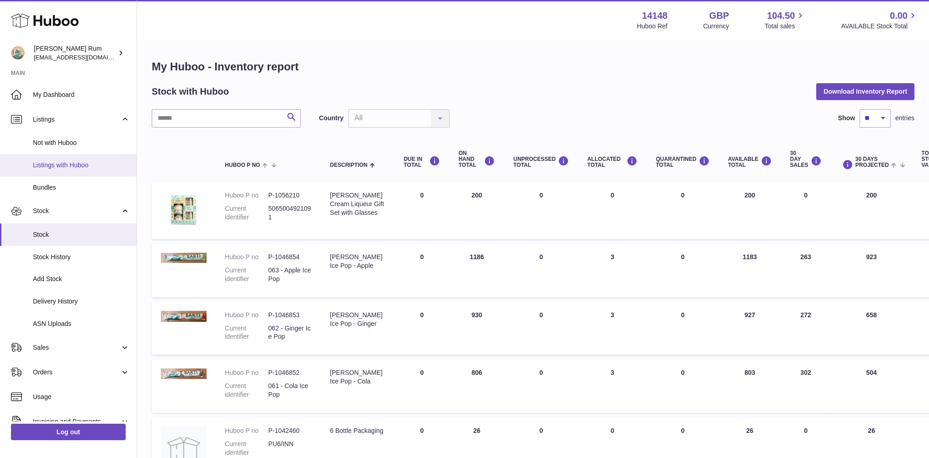 The width and height of the screenshot is (929, 458). Describe the element at coordinates (871, 270) in the screenshot. I see `td: 923` at that location.